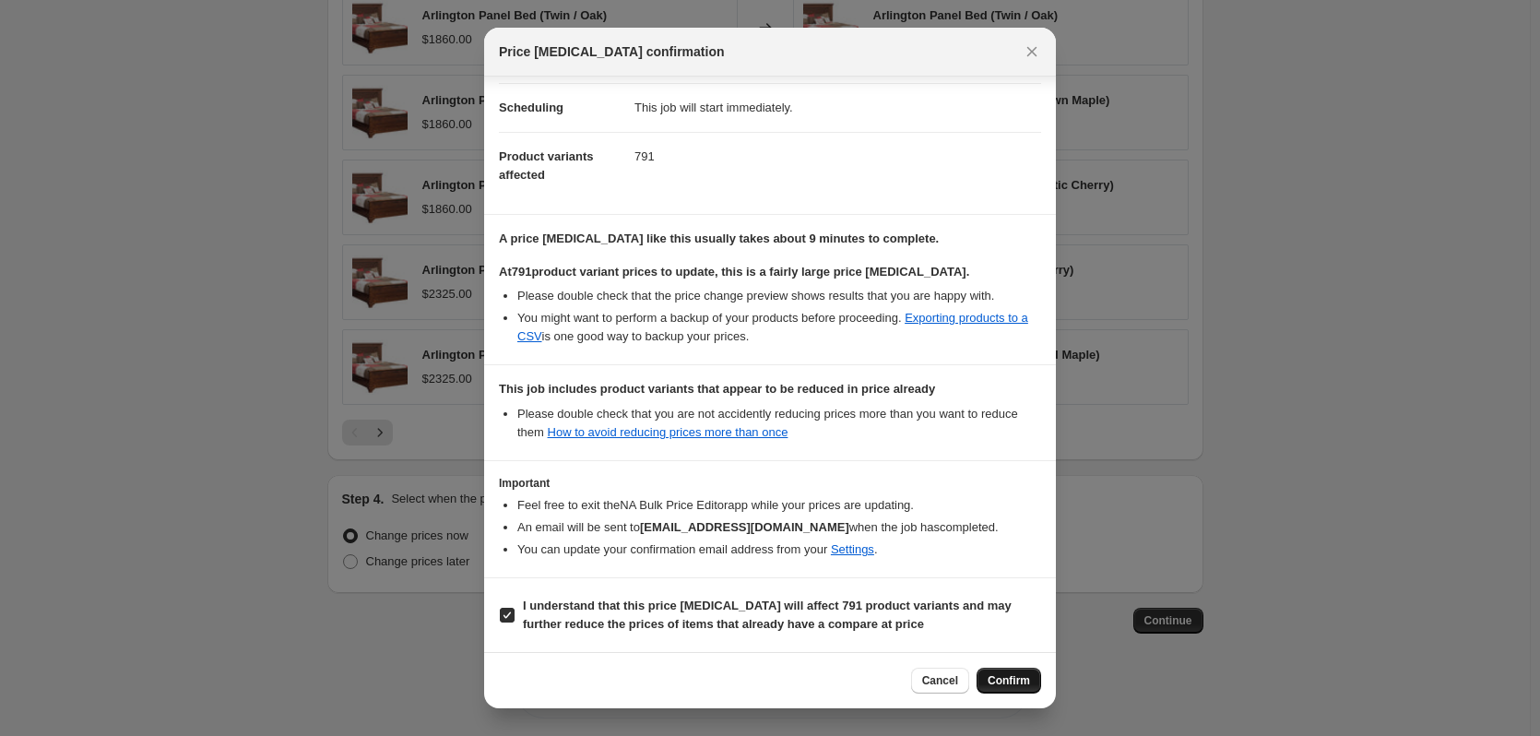 The width and height of the screenshot is (1540, 736). I want to click on dd: This job will start immediately., so click(837, 107).